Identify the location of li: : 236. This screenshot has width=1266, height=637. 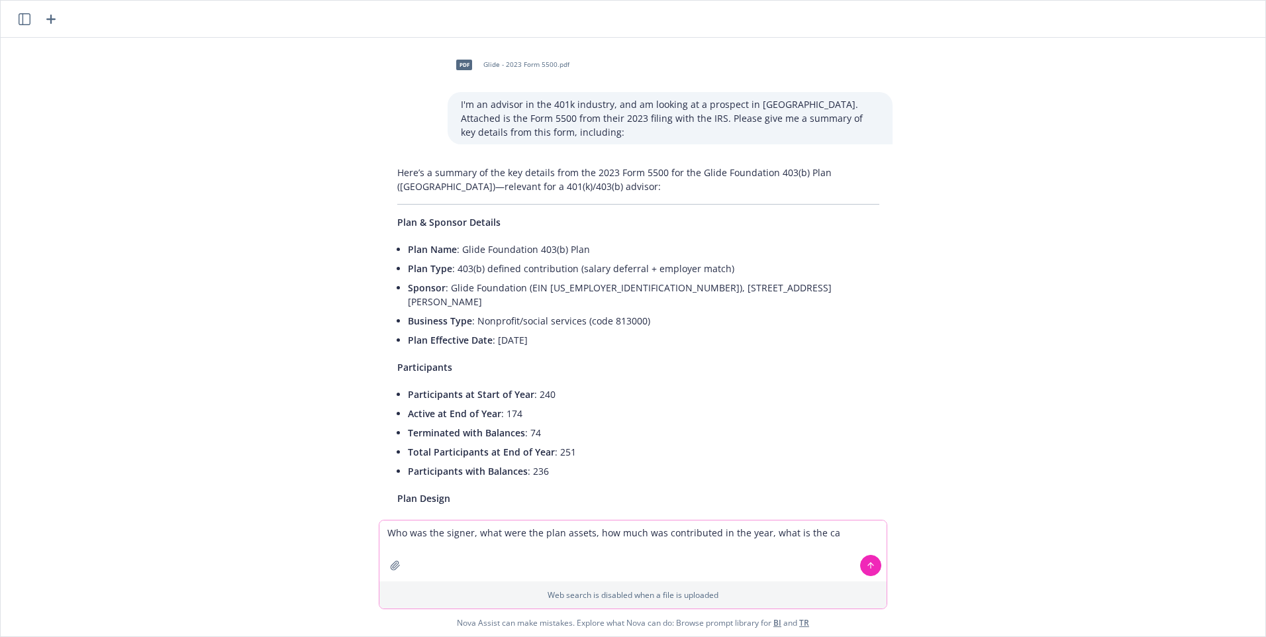
(644, 471).